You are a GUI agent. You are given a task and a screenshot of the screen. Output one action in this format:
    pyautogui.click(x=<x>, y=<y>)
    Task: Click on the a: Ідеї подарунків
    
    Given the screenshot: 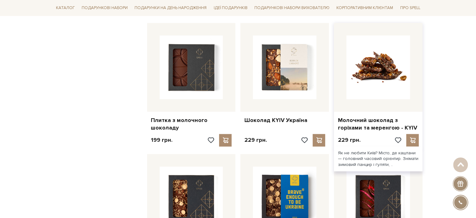 What is the action you would take?
    pyautogui.click(x=231, y=8)
    